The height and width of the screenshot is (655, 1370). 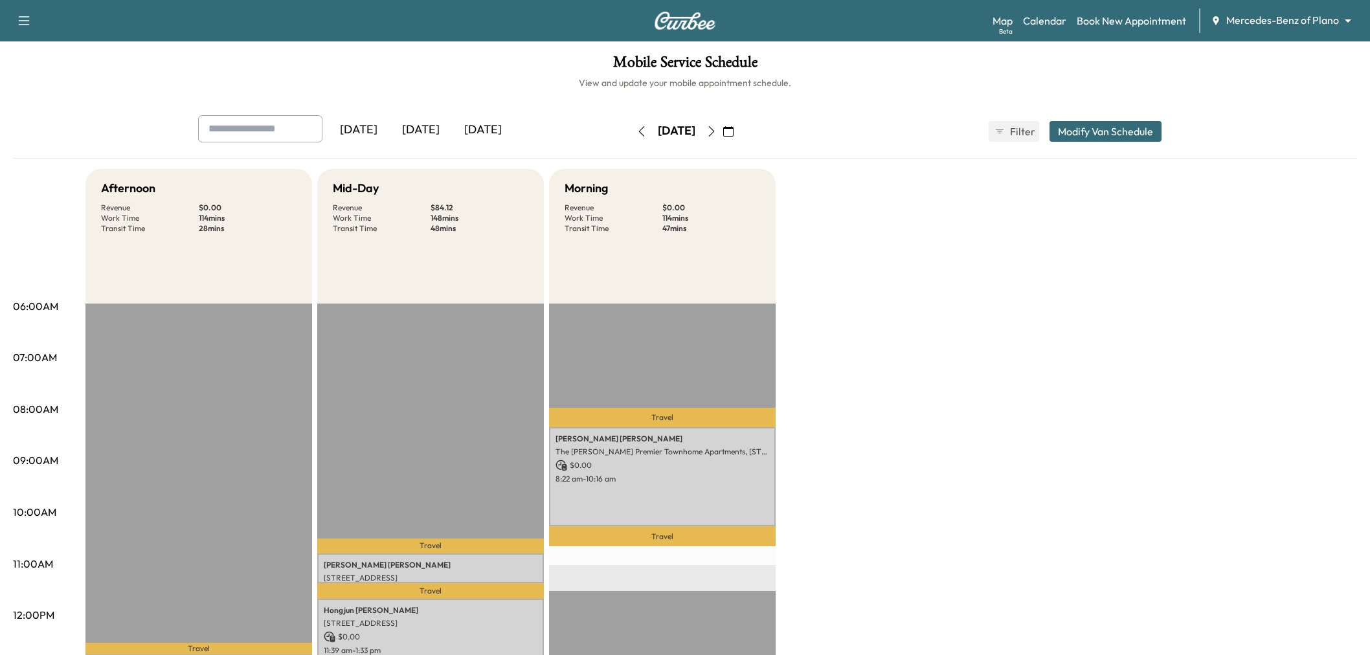 I want to click on a: Book New Appointment, so click(x=1131, y=21).